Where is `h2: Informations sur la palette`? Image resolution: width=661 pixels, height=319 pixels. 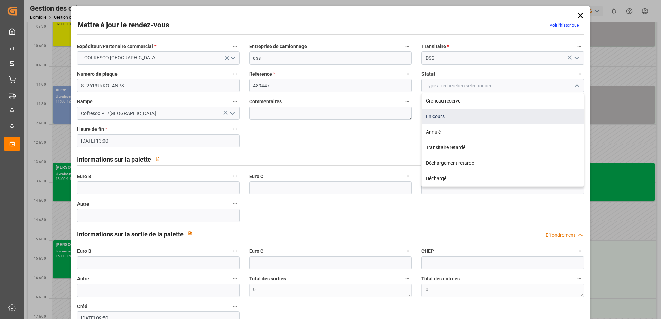 h2: Informations sur la palette is located at coordinates (114, 159).